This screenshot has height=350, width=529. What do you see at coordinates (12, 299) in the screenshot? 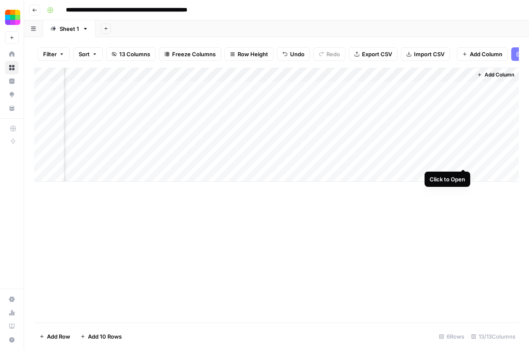
I see `a: Settings` at bounding box center [12, 299].